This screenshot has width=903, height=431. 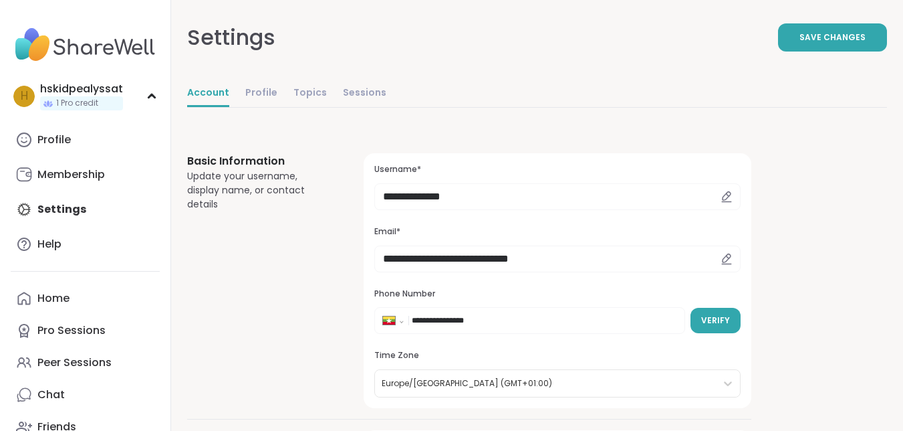 I want to click on img: ShareWell Nav Logo, so click(x=85, y=45).